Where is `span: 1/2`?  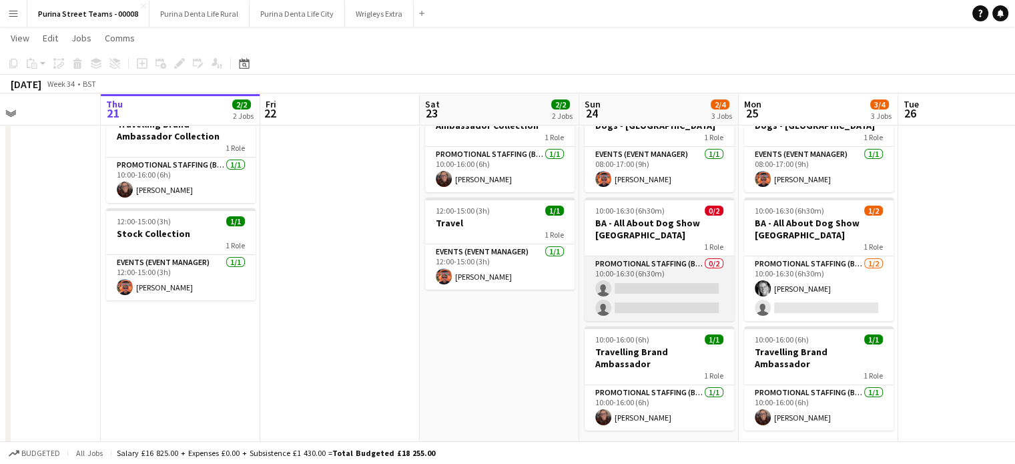
span: 1/2 is located at coordinates (874, 210).